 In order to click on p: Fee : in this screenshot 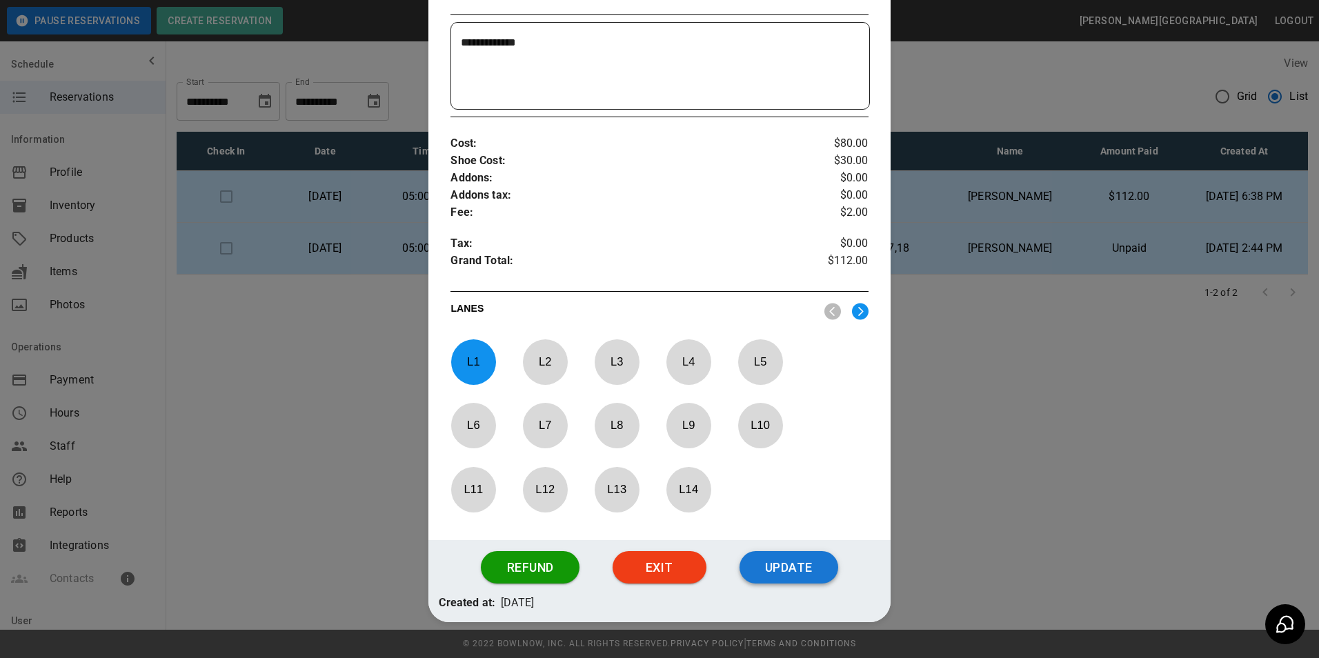, I will do `click(624, 213)`.